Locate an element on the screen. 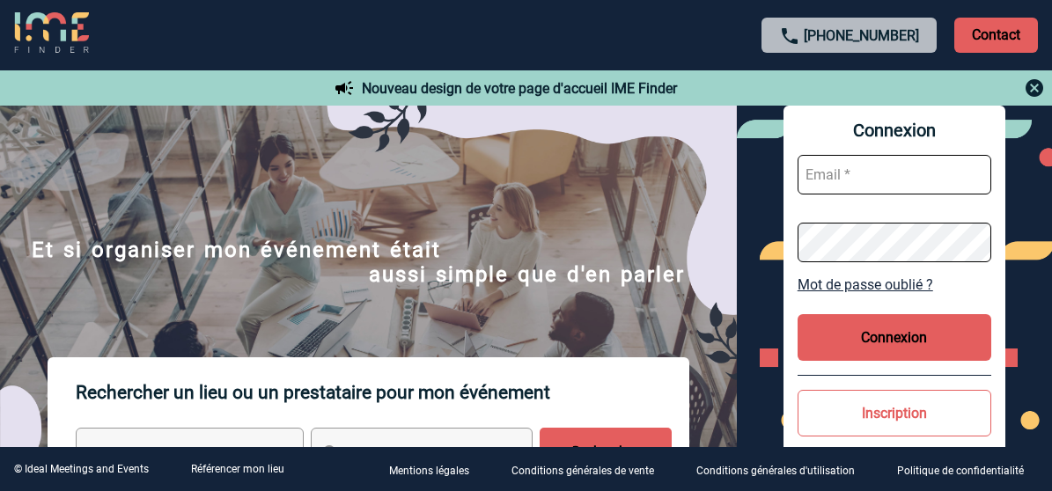 Image resolution: width=1052 pixels, height=491 pixels. a: Mot de passe oublié ? is located at coordinates (895, 284).